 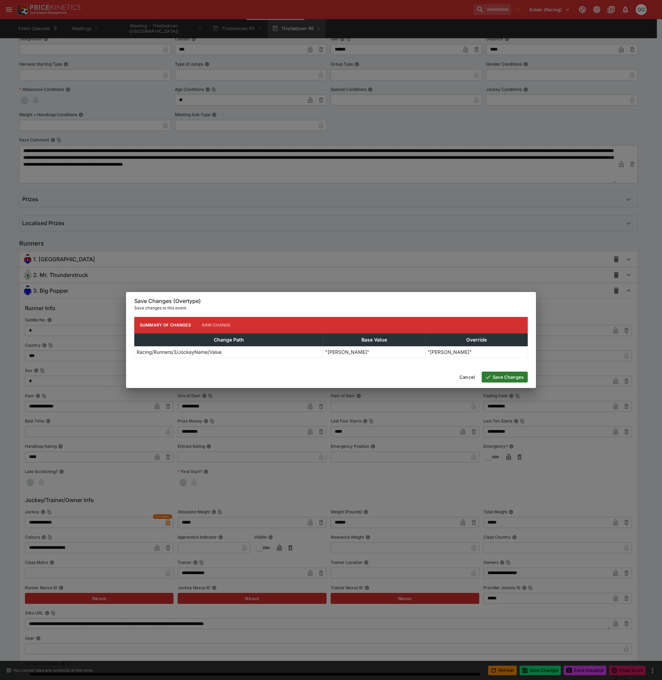 What do you see at coordinates (467, 377) in the screenshot?
I see `button: Cancel` at bounding box center [467, 377].